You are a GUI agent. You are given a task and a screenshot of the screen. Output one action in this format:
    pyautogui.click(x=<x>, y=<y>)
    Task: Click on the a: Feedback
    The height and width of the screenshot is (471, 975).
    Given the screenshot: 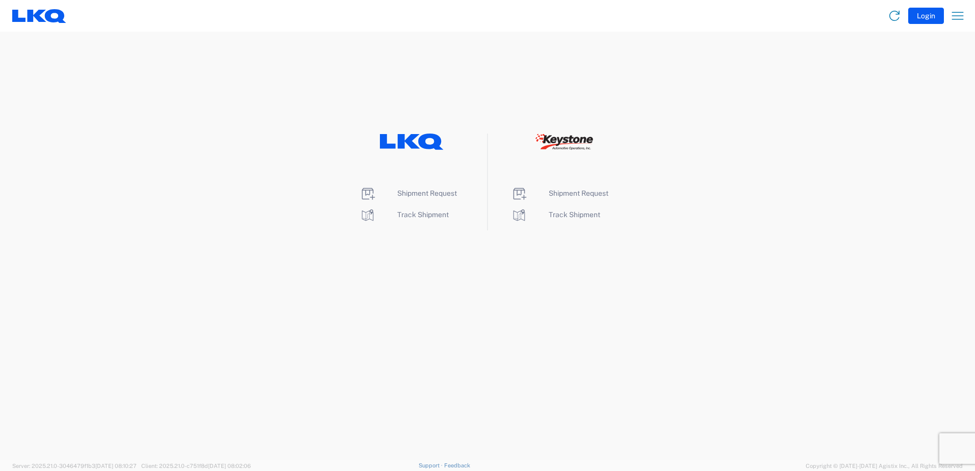 What is the action you would take?
    pyautogui.click(x=457, y=466)
    